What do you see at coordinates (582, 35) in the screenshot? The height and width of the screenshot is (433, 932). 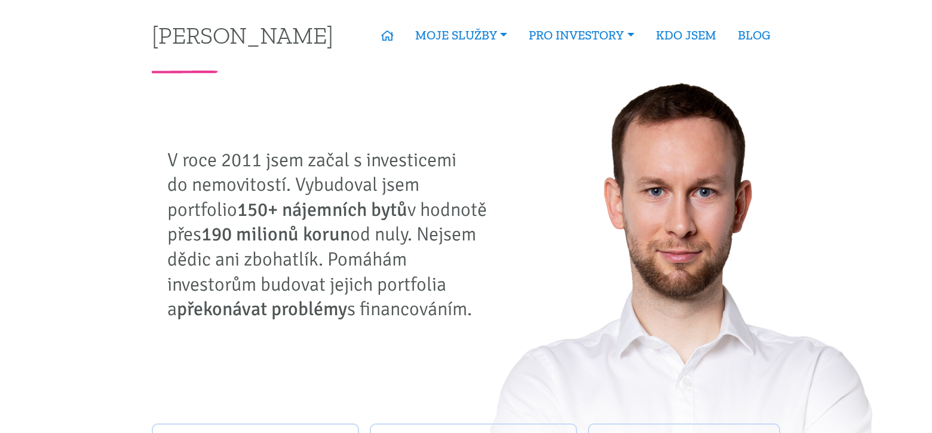 I see `a: PRO INVESTORY` at bounding box center [582, 35].